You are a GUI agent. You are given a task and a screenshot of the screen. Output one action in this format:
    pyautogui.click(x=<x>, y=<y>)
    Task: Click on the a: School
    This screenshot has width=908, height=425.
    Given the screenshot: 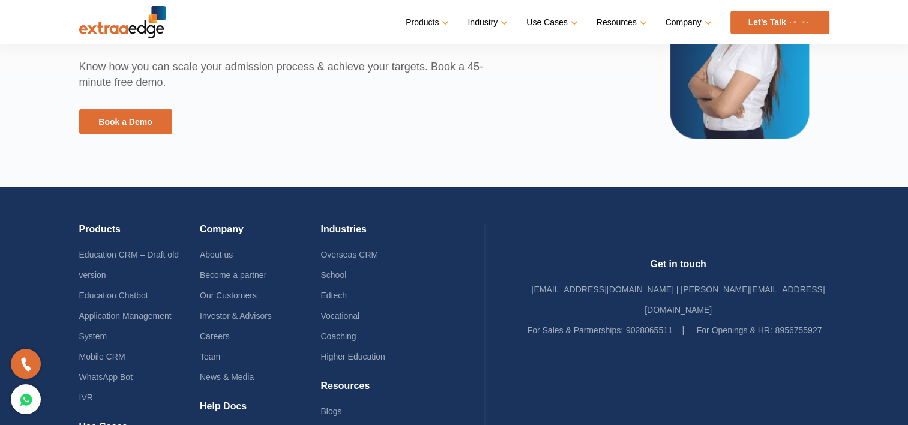 What is the action you would take?
    pyautogui.click(x=333, y=275)
    